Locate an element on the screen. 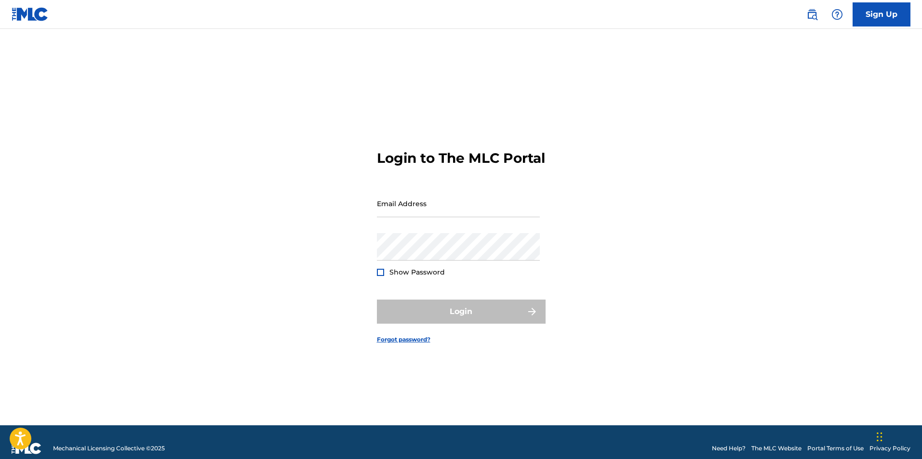 The height and width of the screenshot is (459, 922). a: Forgot password? is located at coordinates (404, 340).